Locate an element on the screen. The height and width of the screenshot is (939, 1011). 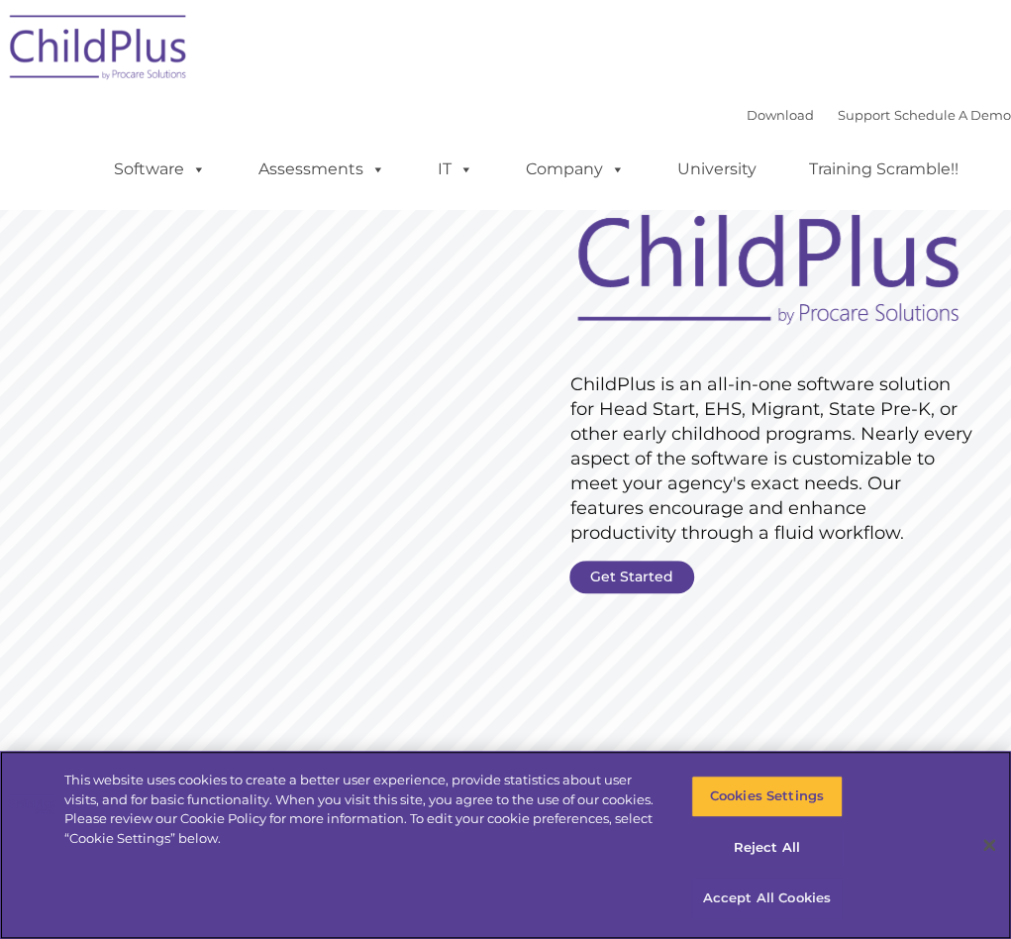
a: Schedule A Demo is located at coordinates (953, 115).